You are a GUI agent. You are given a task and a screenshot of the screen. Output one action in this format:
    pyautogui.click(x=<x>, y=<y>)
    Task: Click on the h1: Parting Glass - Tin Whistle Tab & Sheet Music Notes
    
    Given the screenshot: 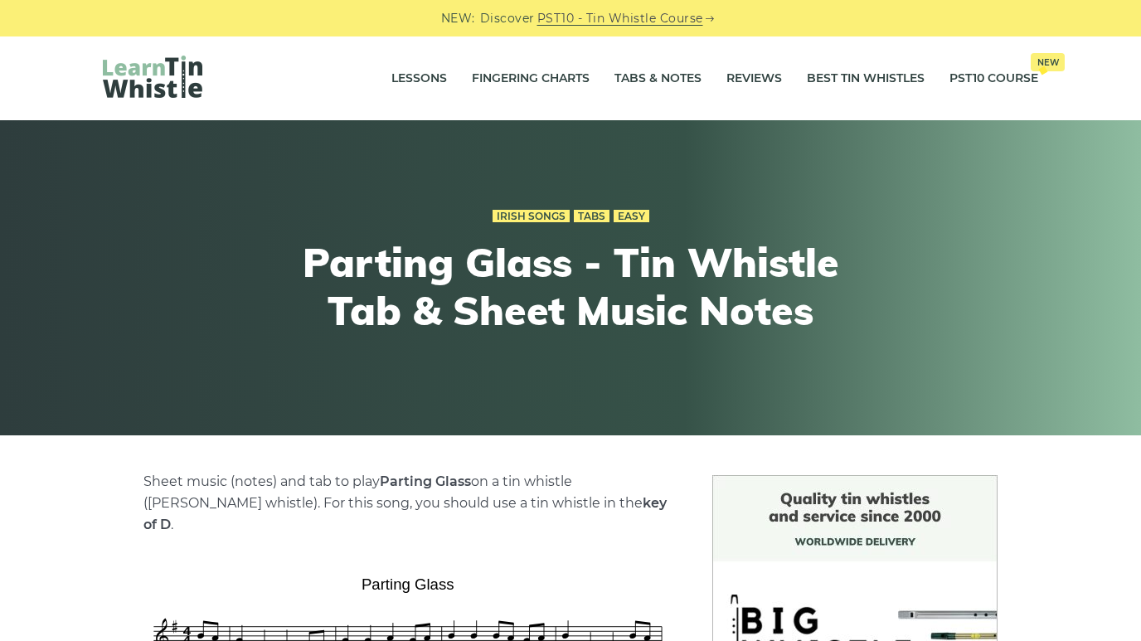 What is the action you would take?
    pyautogui.click(x=571, y=286)
    